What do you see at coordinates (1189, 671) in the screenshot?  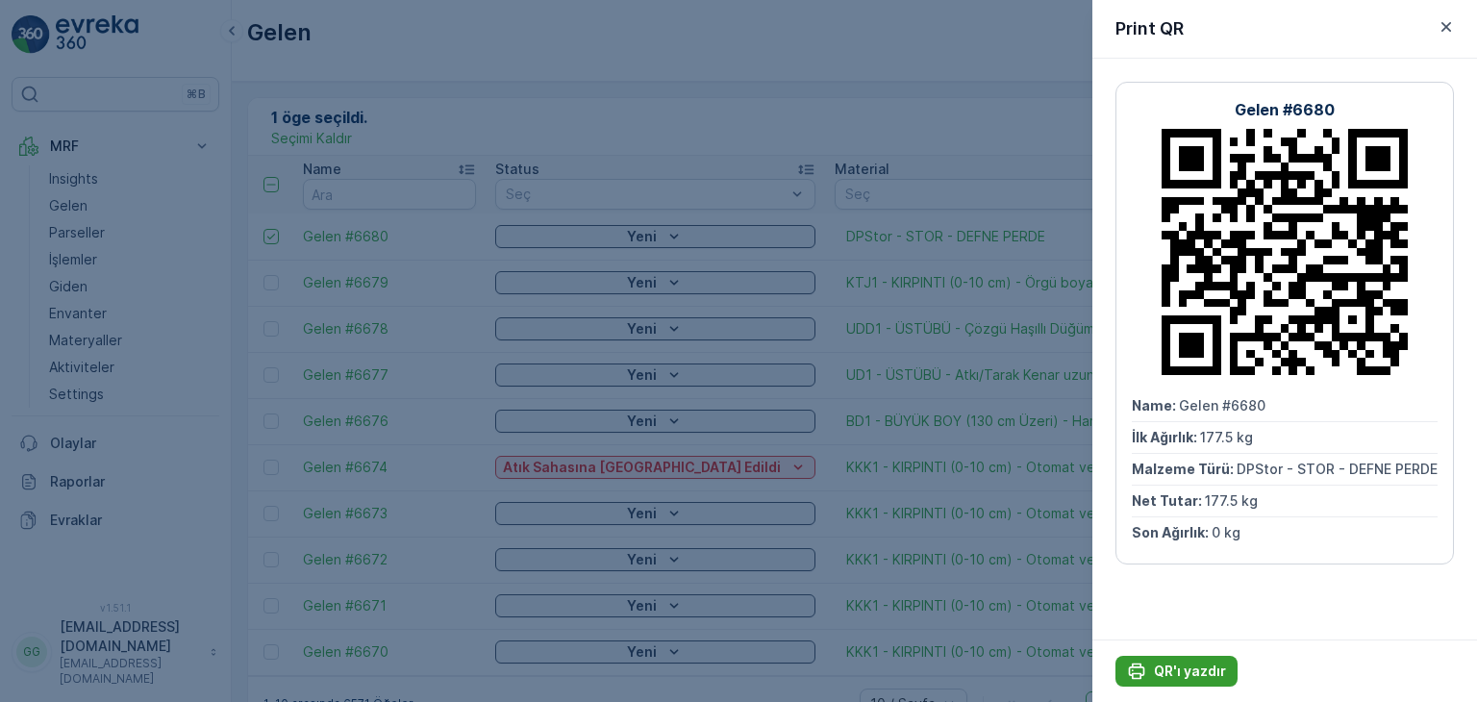 I see `p: QR'ı yazdır` at bounding box center [1189, 671].